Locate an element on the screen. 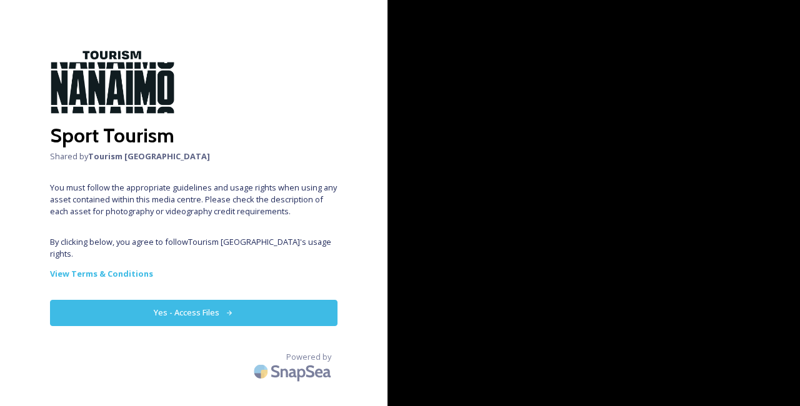 The image size is (800, 406). h2: Sport Tourism is located at coordinates (194, 136).